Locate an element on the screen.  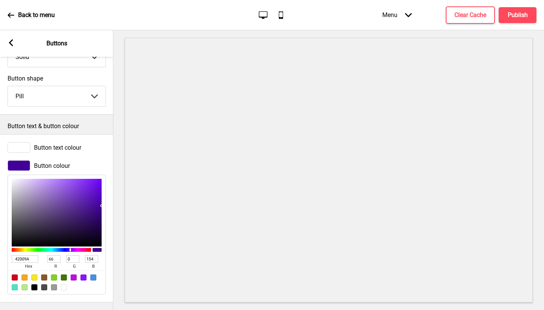
span: Button text colour is located at coordinates (57, 147).